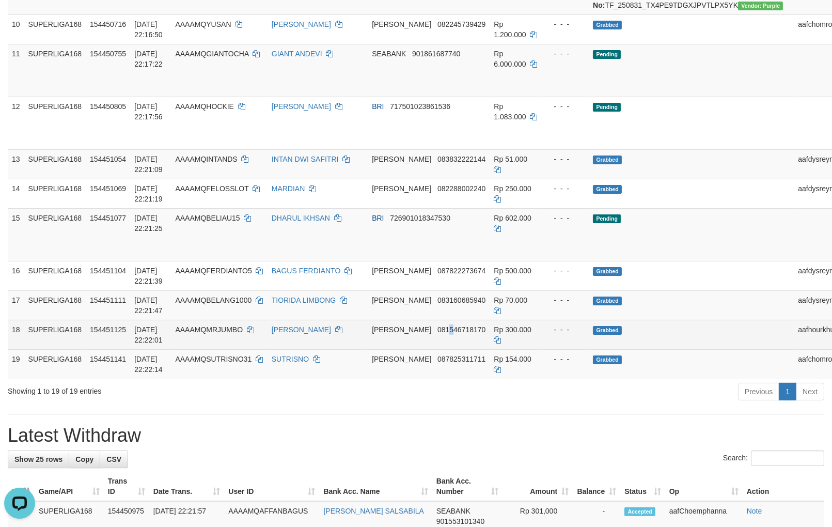 This screenshot has width=832, height=527. What do you see at coordinates (416, 435) in the screenshot?
I see `h1: Latest Withdraw` at bounding box center [416, 435].